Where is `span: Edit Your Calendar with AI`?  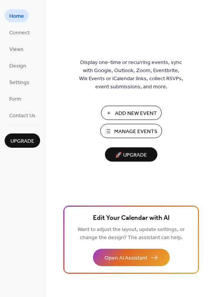 span: Edit Your Calendar with AI is located at coordinates (131, 218).